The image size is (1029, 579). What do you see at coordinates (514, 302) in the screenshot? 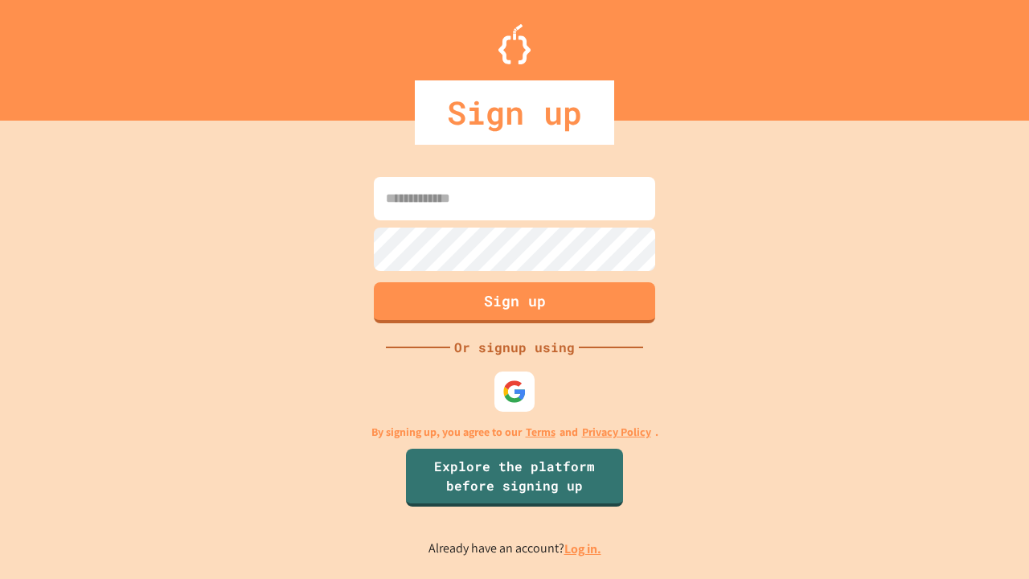
I see `button: Sign up` at bounding box center [514, 302].